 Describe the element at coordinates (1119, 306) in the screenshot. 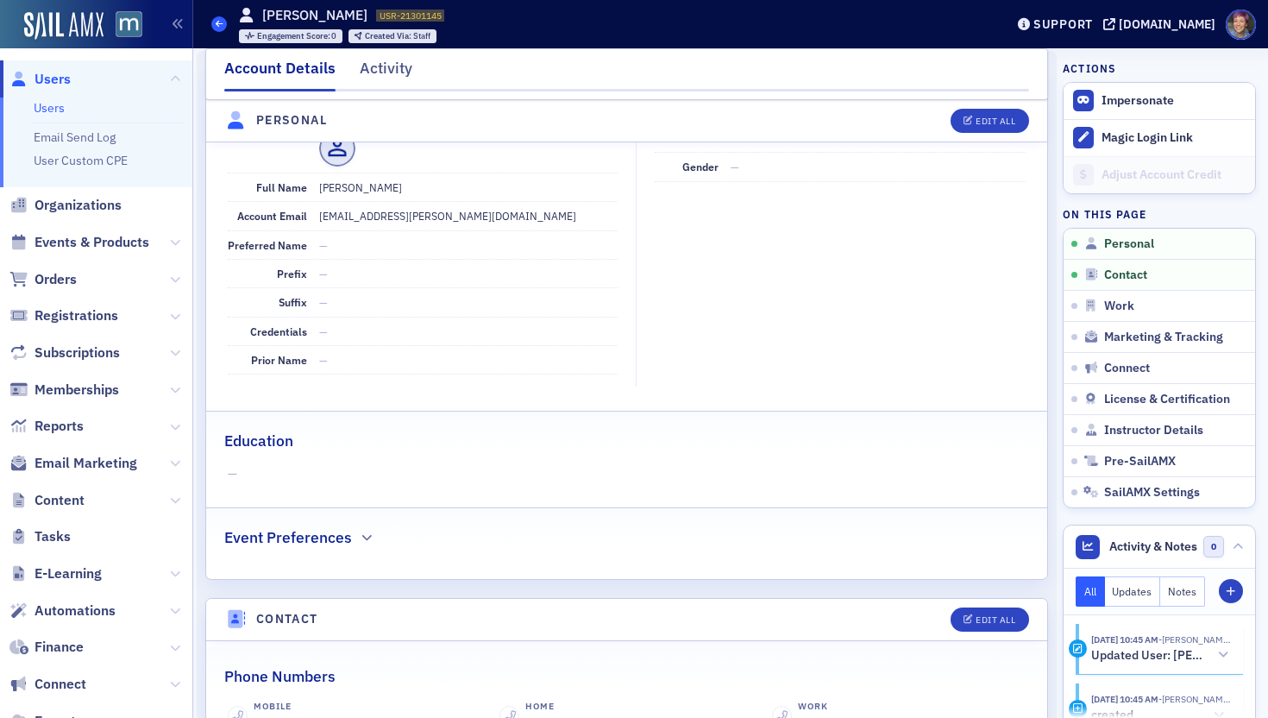

I see `span: Work` at that location.